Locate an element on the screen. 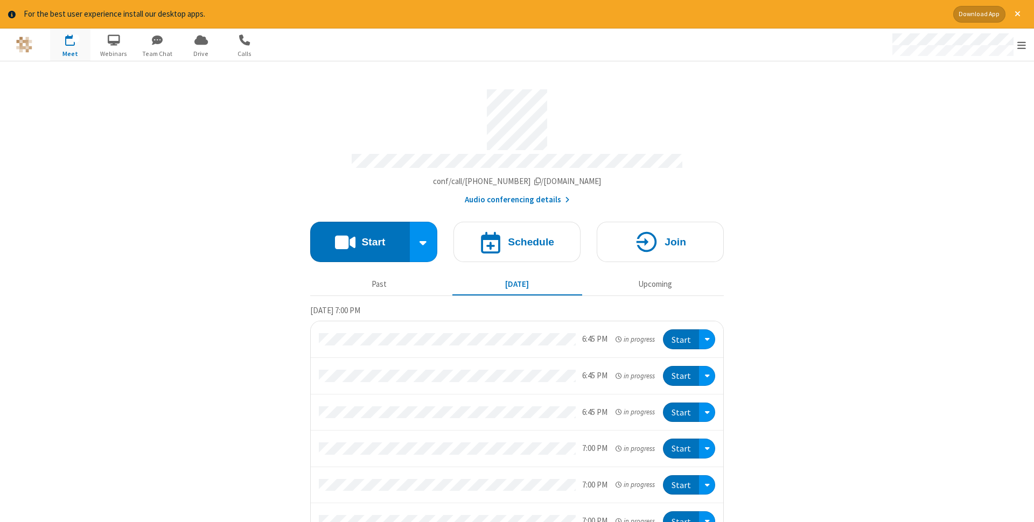  span: Copy my meeting room link is located at coordinates (517, 181).